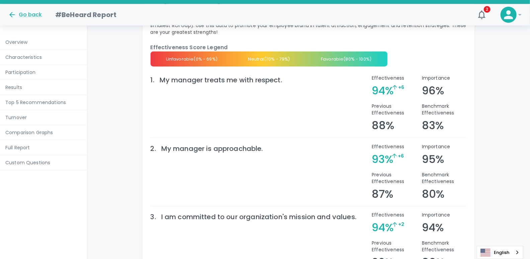 The height and width of the screenshot is (259, 530). I want to click on p: Participation, so click(44, 72).